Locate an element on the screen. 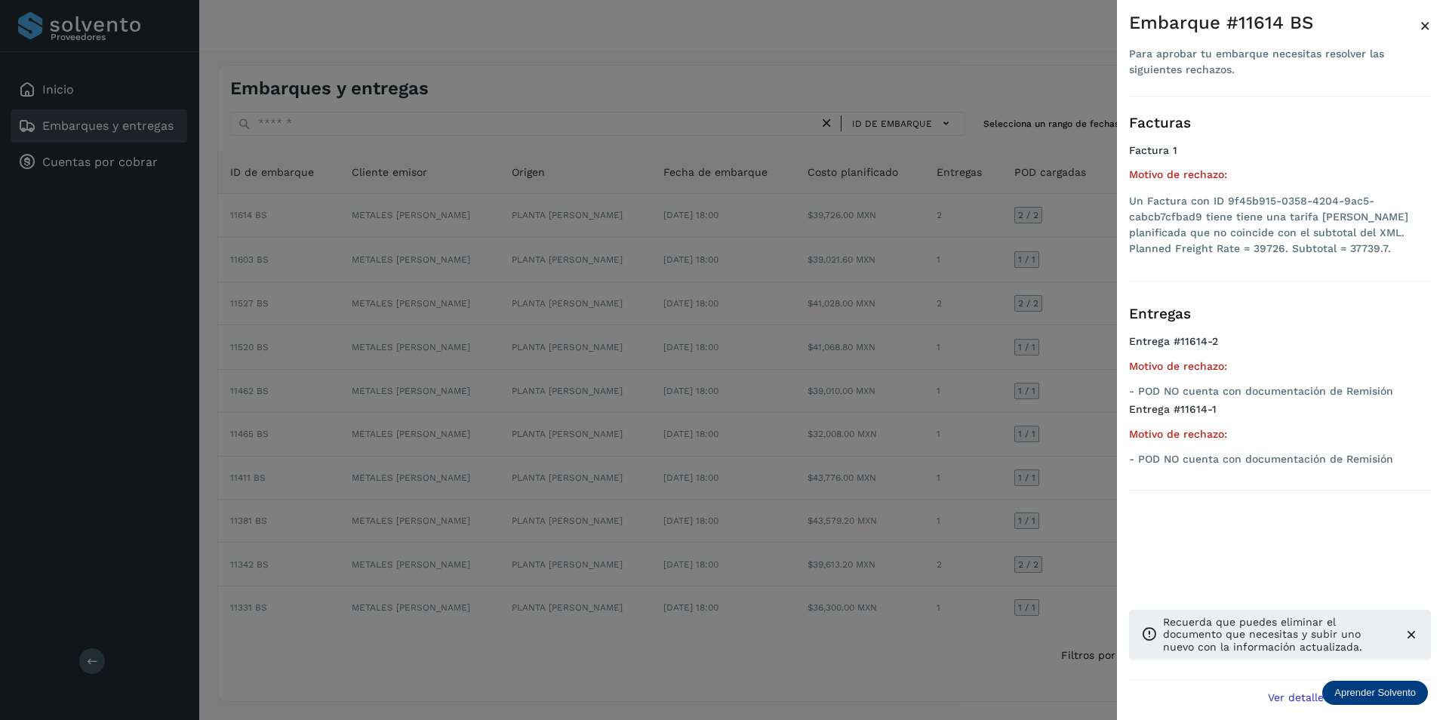  h4: Entrega #11614-2 is located at coordinates (1280, 347).